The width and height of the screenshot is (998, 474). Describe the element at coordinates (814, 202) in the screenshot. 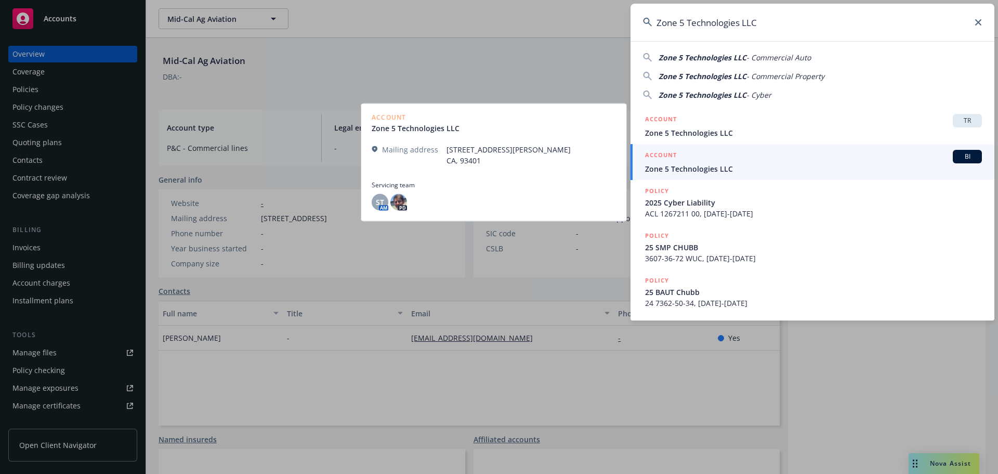

I see `span: 2025 Cyber Liability` at that location.